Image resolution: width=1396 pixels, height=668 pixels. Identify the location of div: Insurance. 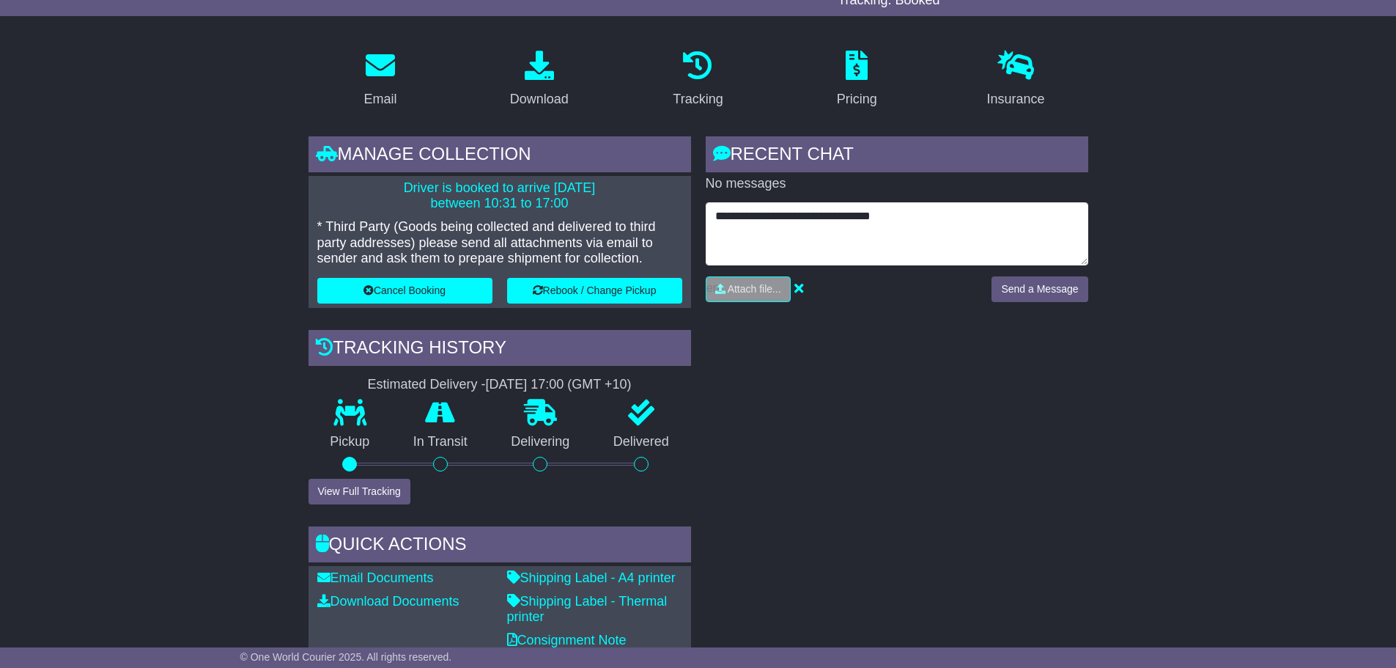
(1016, 99).